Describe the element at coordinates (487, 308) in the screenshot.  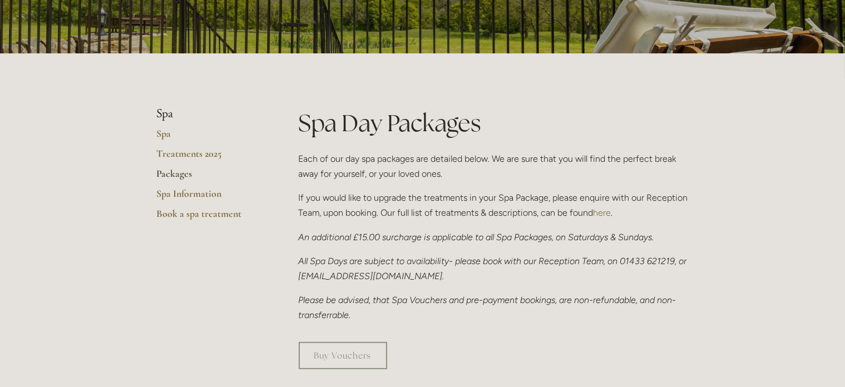
I see `em: Please be advised, that Spa Vouchers and pre-payment bookings, are non-refundable, and non-transf...` at that location.